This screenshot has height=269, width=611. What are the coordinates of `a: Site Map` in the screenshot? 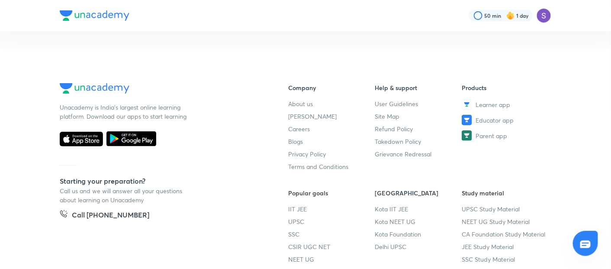 It's located at (418, 116).